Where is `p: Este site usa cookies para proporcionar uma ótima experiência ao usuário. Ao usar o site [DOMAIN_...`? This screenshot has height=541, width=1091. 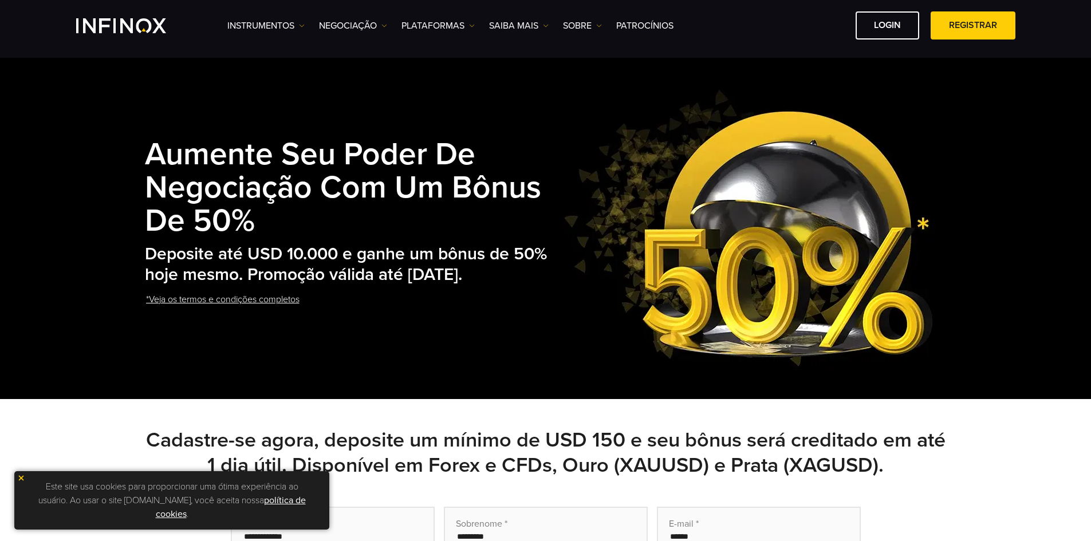
p: Este site usa cookies para proporcionar uma ótima experiência ao usuário. Ao usar o site [DOMAIN_... is located at coordinates (172, 501).